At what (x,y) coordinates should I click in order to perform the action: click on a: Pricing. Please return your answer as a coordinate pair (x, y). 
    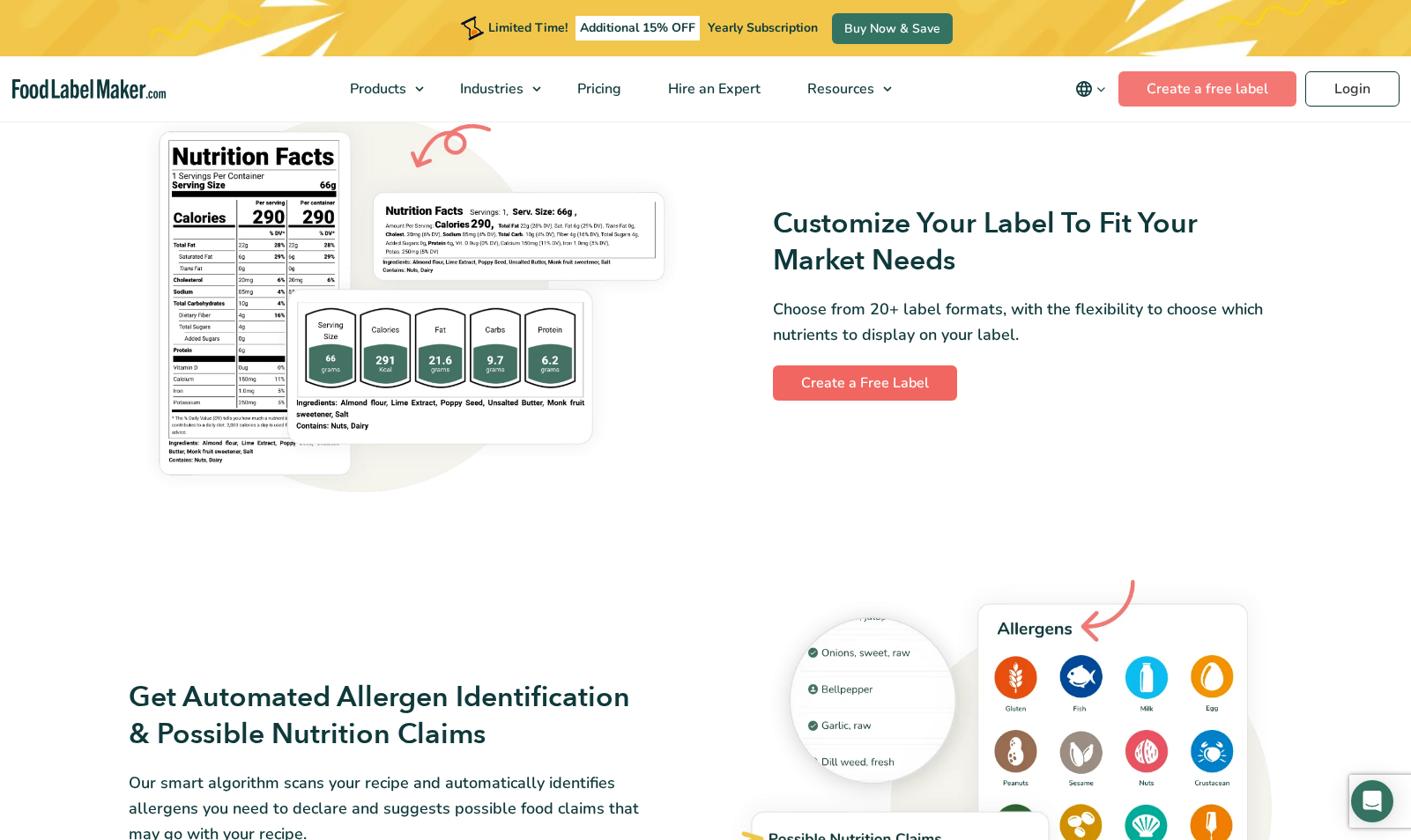
    Looking at the image, I should click on (598, 89).